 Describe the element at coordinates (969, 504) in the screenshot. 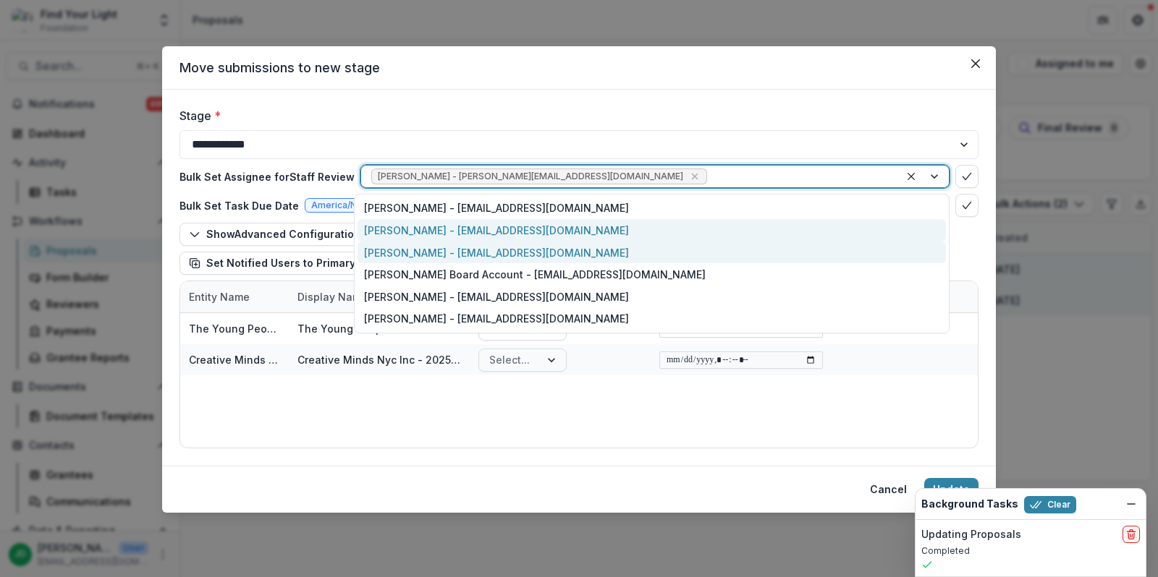

I see `h2: Background Tasks` at that location.